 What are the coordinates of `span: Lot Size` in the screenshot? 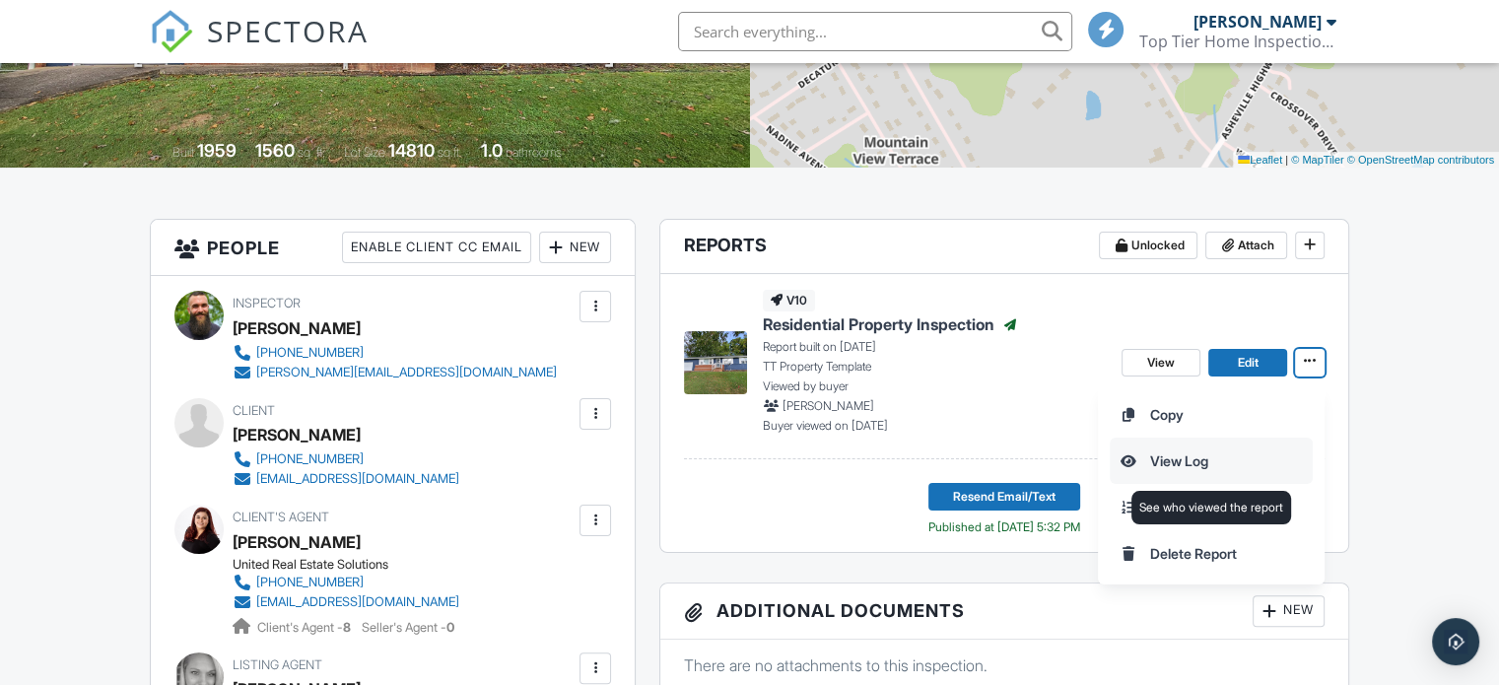 It's located at (365, 152).